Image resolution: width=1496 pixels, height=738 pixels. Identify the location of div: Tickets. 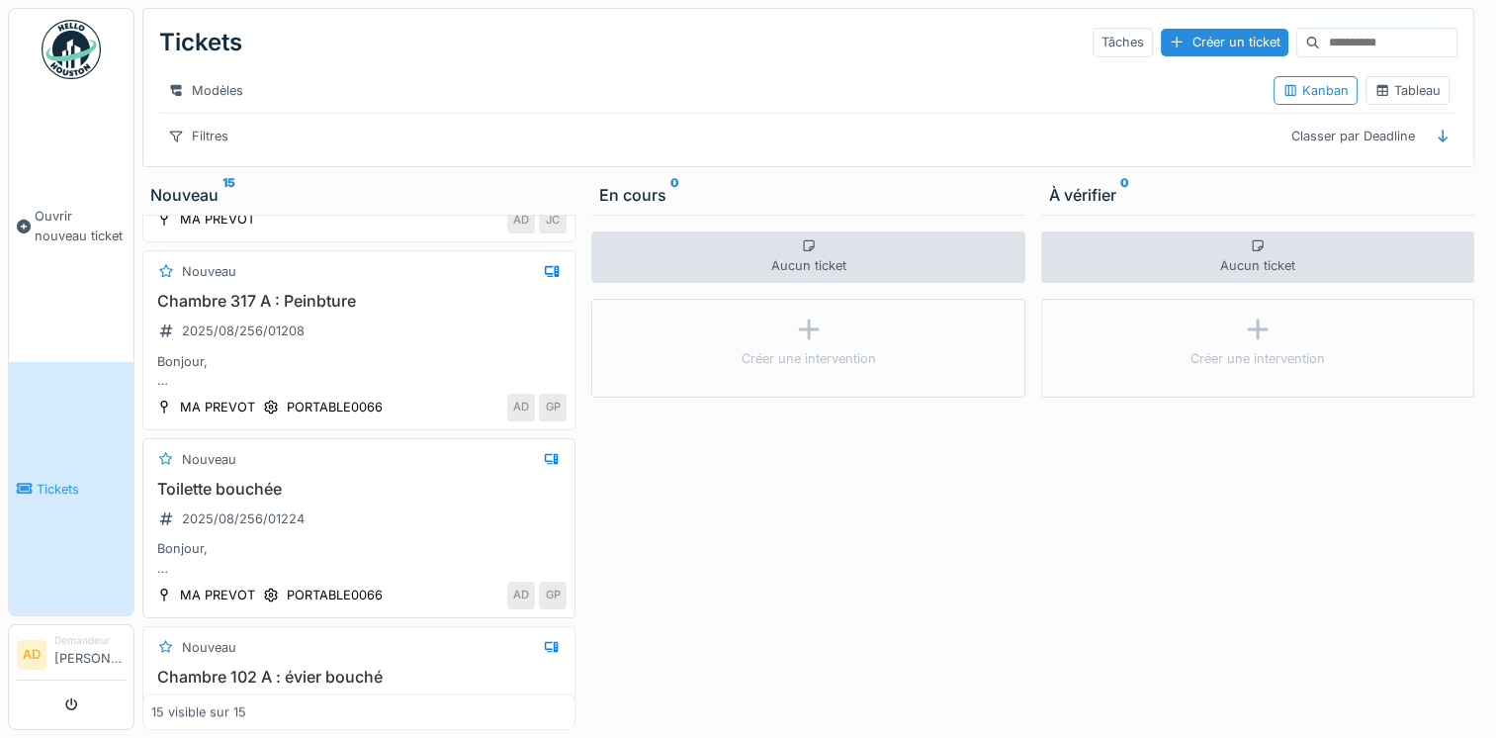
(201, 43).